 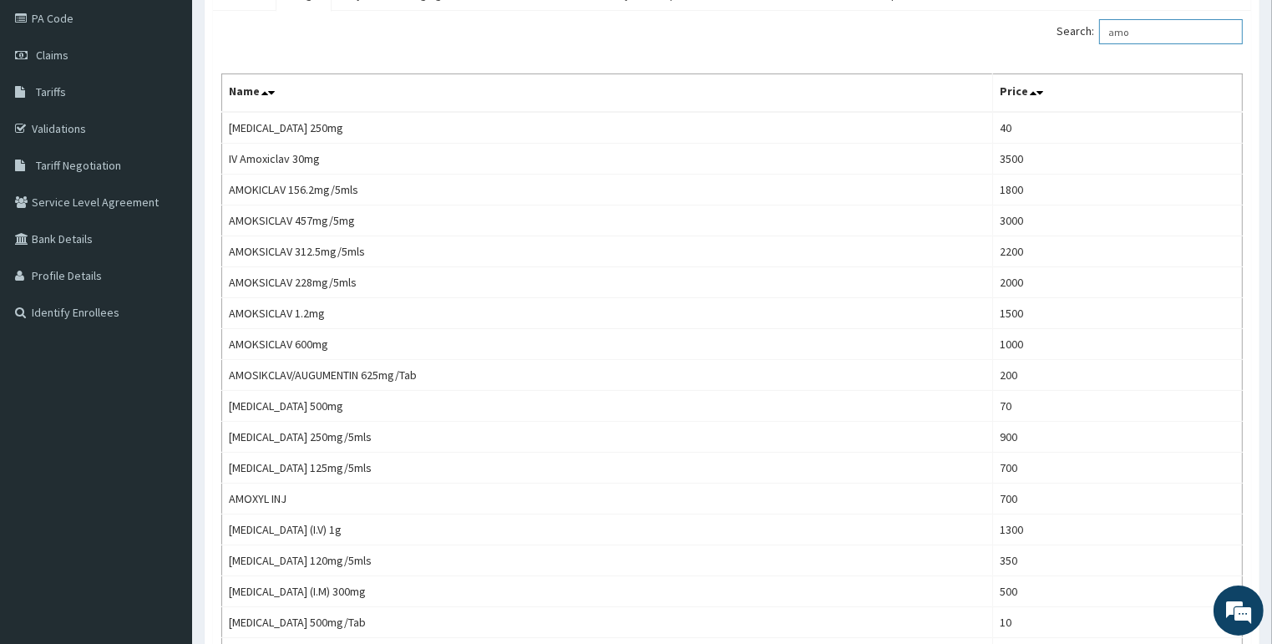 I want to click on textarea: Type your message and hit 'Enter', so click(x=163, y=485).